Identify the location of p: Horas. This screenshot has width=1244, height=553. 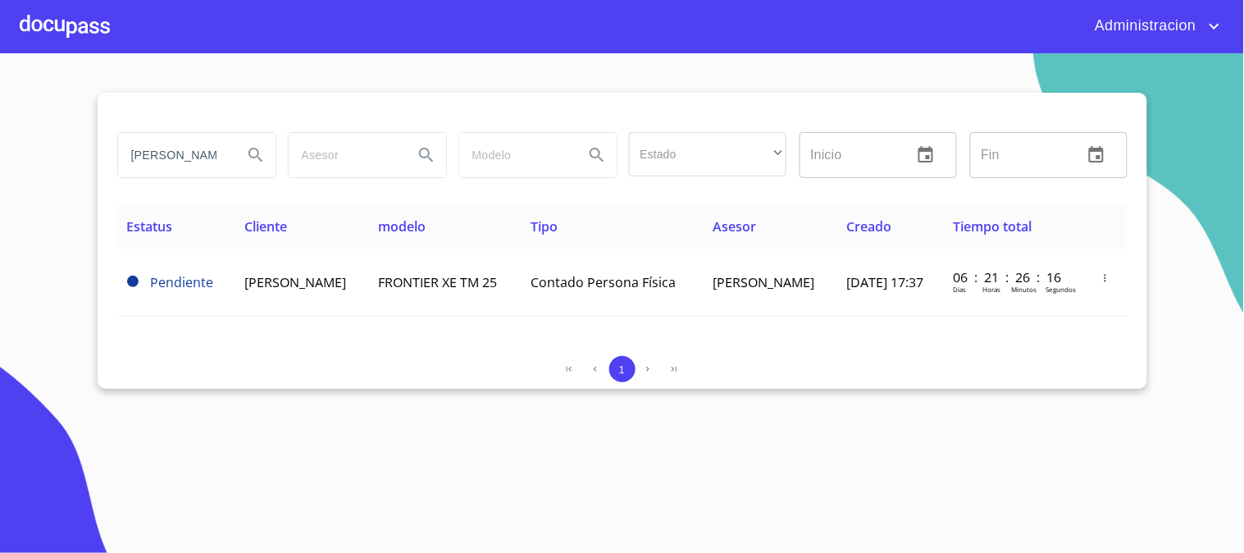
(993, 289).